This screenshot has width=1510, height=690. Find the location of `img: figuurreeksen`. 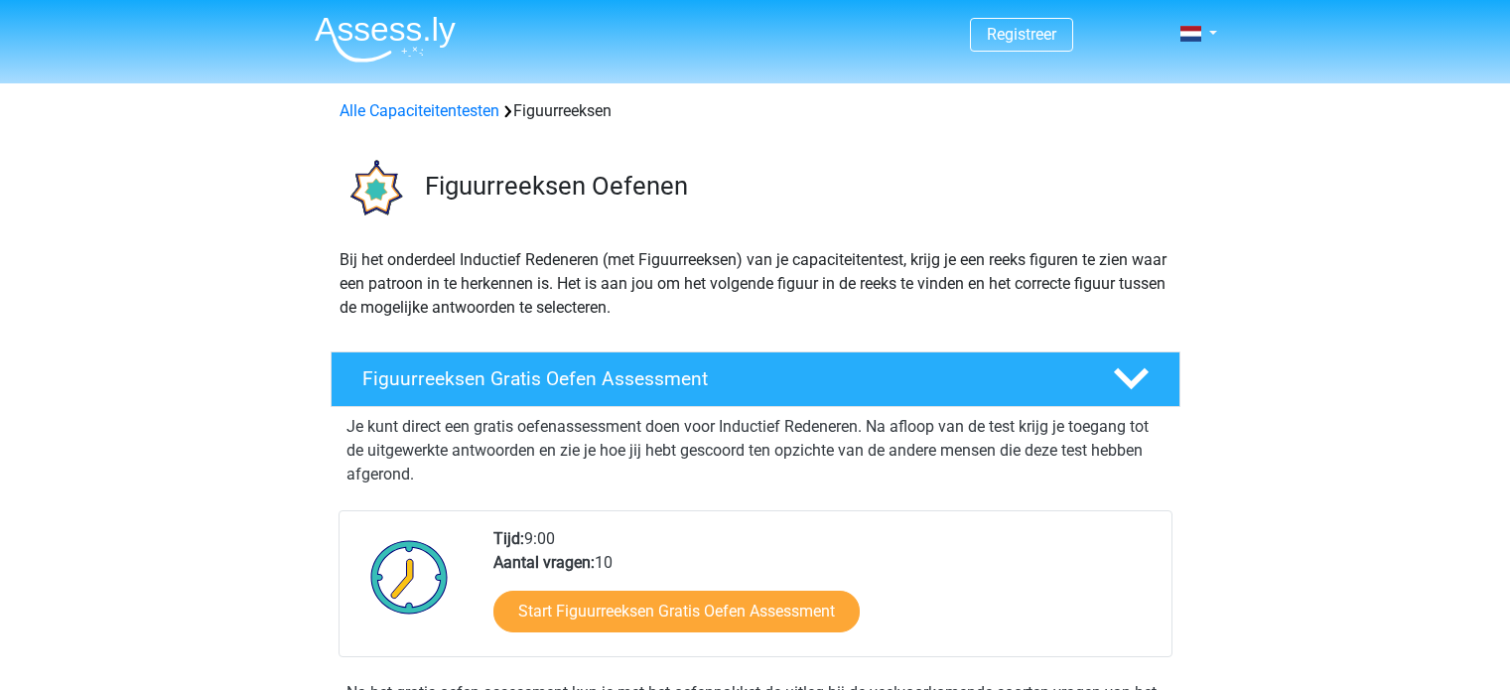

img: figuurreeksen is located at coordinates (373, 189).